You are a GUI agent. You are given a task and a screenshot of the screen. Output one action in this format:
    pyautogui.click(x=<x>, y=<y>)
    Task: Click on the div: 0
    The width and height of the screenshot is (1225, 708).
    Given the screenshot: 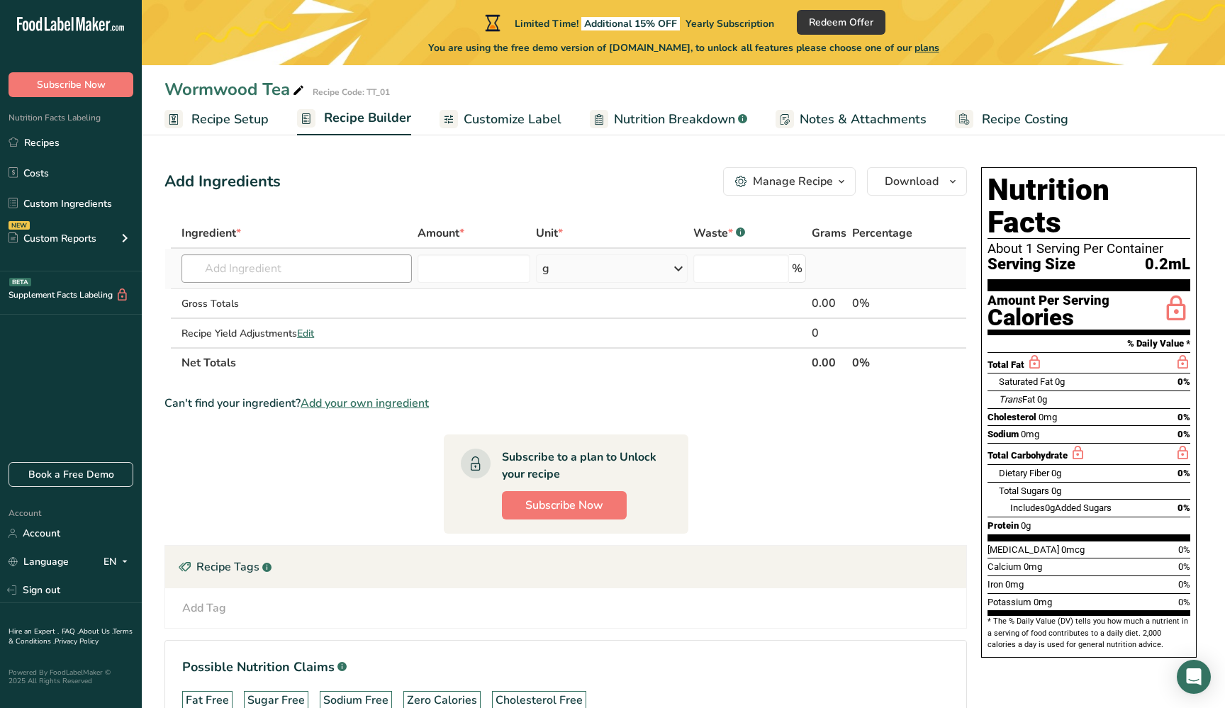 What is the action you would take?
    pyautogui.click(x=829, y=333)
    